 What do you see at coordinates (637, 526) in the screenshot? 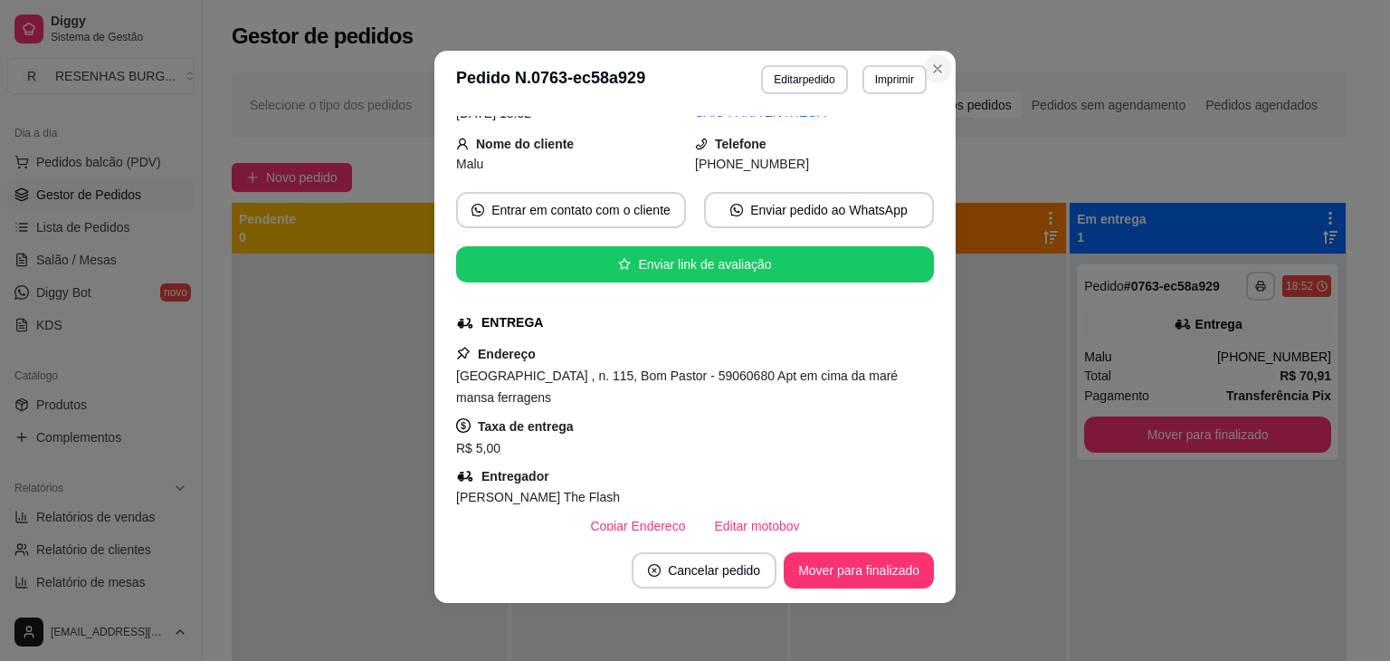
I see `button: Copiar Endereço` at bounding box center [637, 526].